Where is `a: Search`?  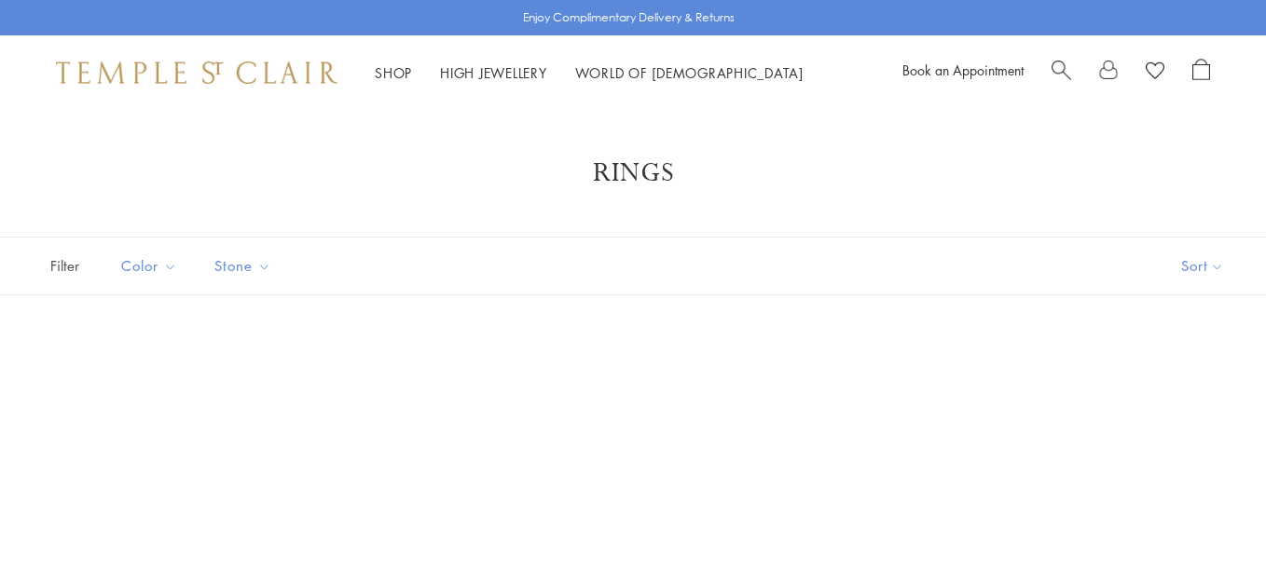 a: Search is located at coordinates (1061, 73).